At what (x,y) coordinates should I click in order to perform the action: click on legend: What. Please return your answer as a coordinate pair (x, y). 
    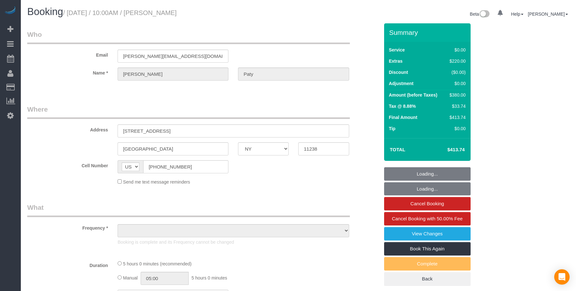
    Looking at the image, I should click on (188, 210).